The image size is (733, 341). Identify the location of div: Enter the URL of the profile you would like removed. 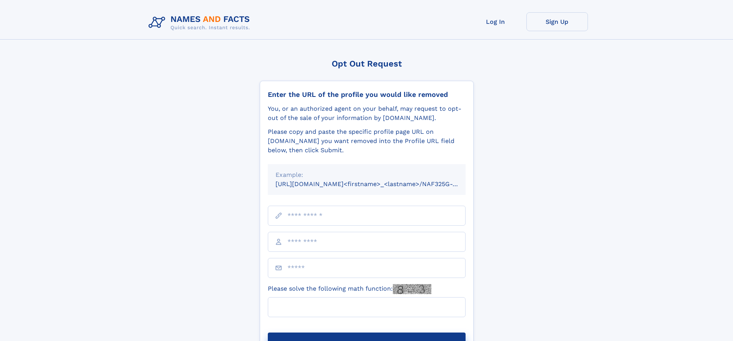
(366, 95).